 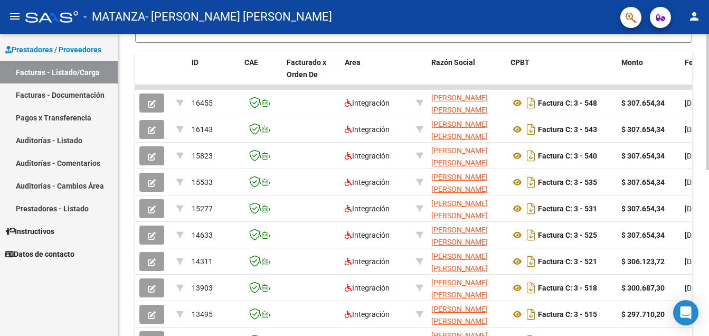 I want to click on span: 15823, so click(x=202, y=156).